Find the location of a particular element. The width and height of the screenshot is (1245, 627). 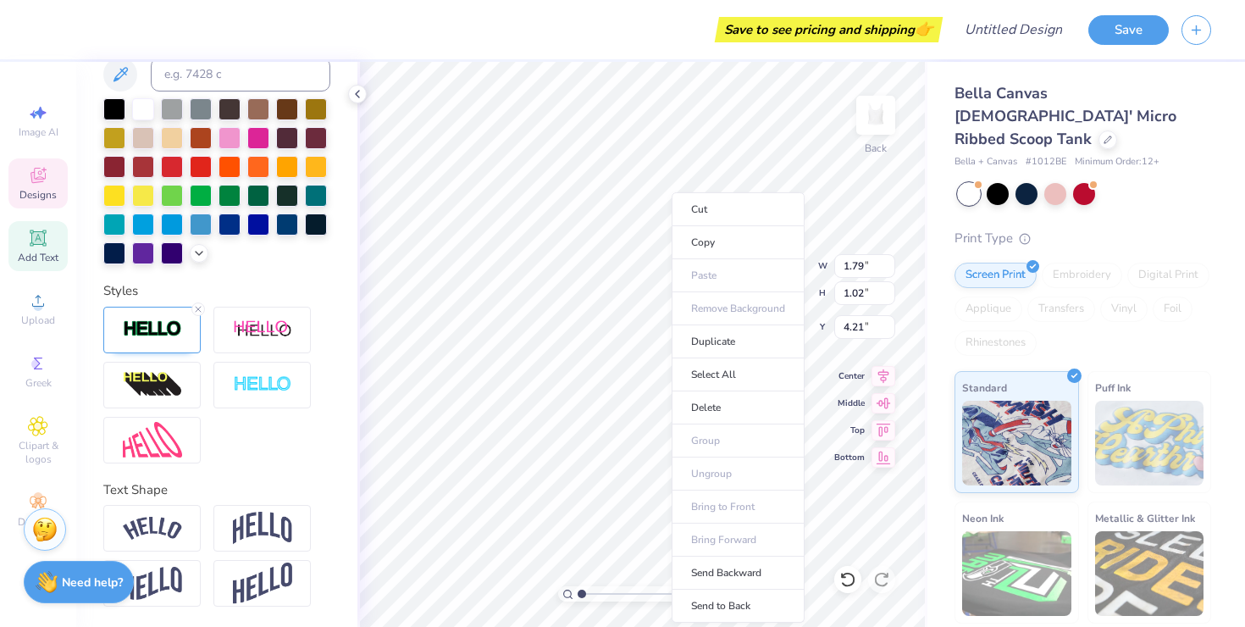

span: Minimum Order: 12 + is located at coordinates (1117, 162).